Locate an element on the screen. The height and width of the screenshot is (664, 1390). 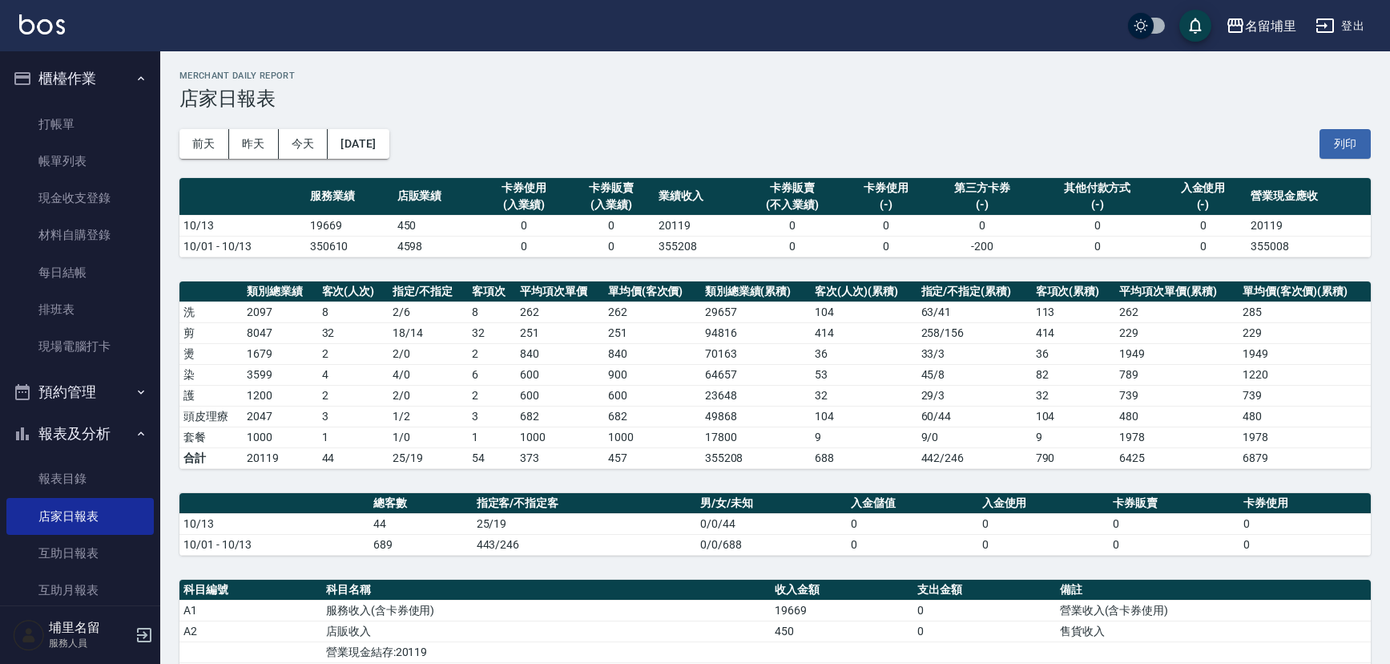
td: 10/13 is located at coordinates (274, 523).